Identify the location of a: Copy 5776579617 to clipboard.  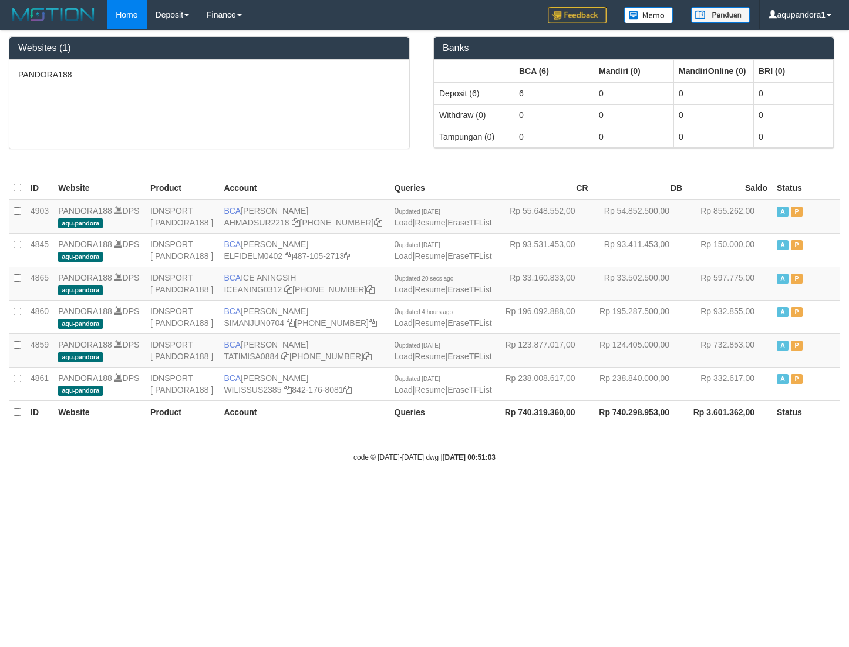
(373, 323).